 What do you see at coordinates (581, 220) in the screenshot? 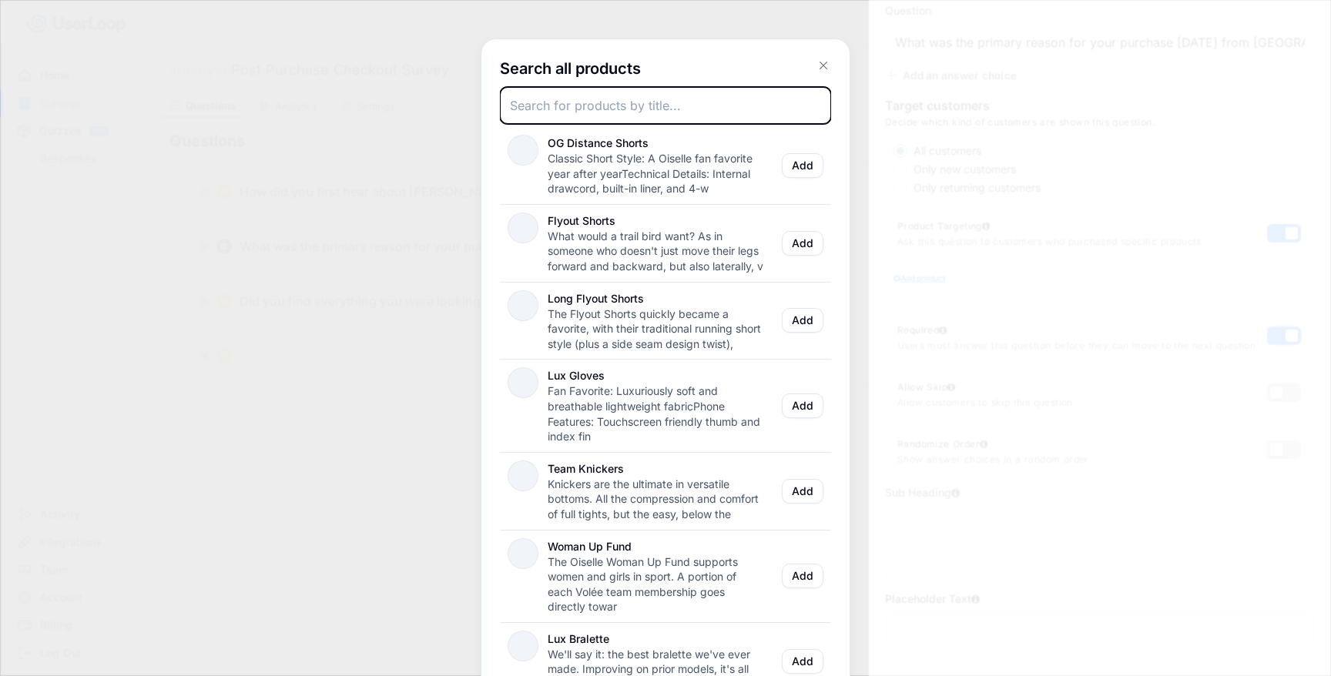
I see `div: Flyout Shorts` at bounding box center [581, 220].